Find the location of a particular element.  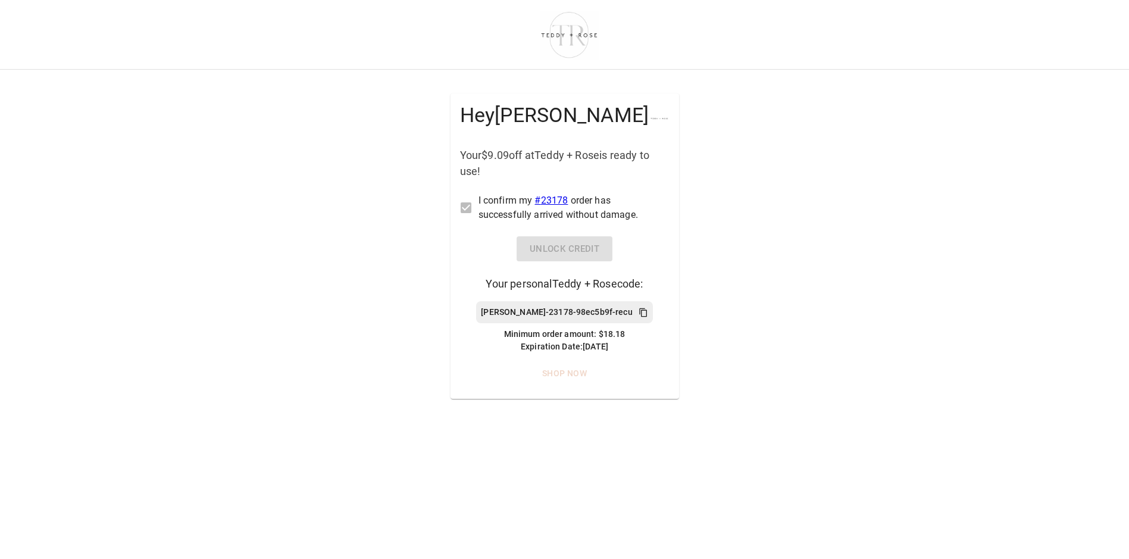

img: shop-teddyrose.myshopify.com-d93983e8-e25b-478f-b32e-9430bef33fdd is located at coordinates (569, 35).